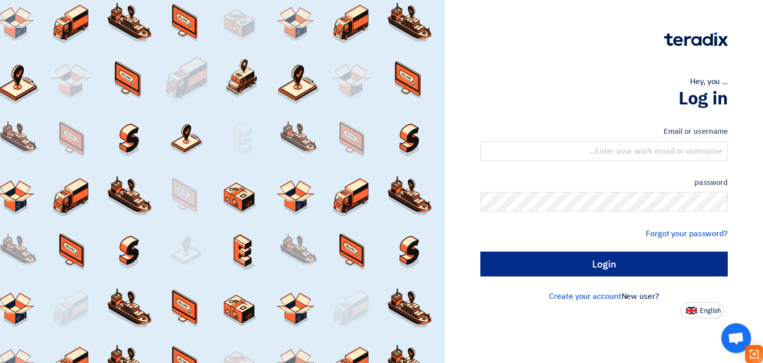 This screenshot has width=763, height=363. Describe the element at coordinates (604, 264) in the screenshot. I see `input: Login` at that location.